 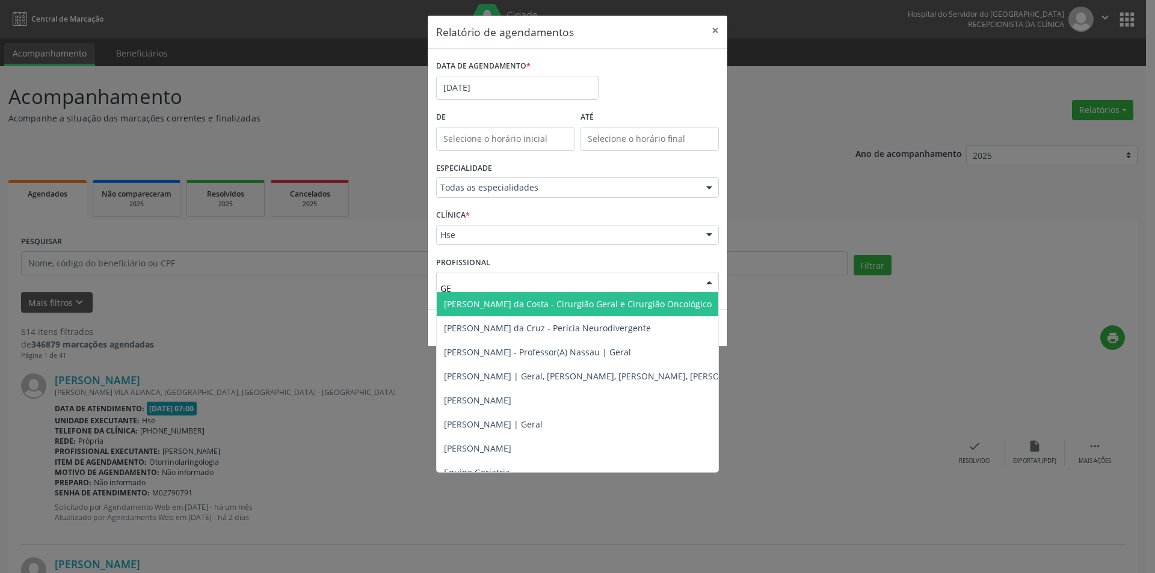 What do you see at coordinates (483, 66) in the screenshot?
I see `label: DATA DE AGENDAMENTO` at bounding box center [483, 66].